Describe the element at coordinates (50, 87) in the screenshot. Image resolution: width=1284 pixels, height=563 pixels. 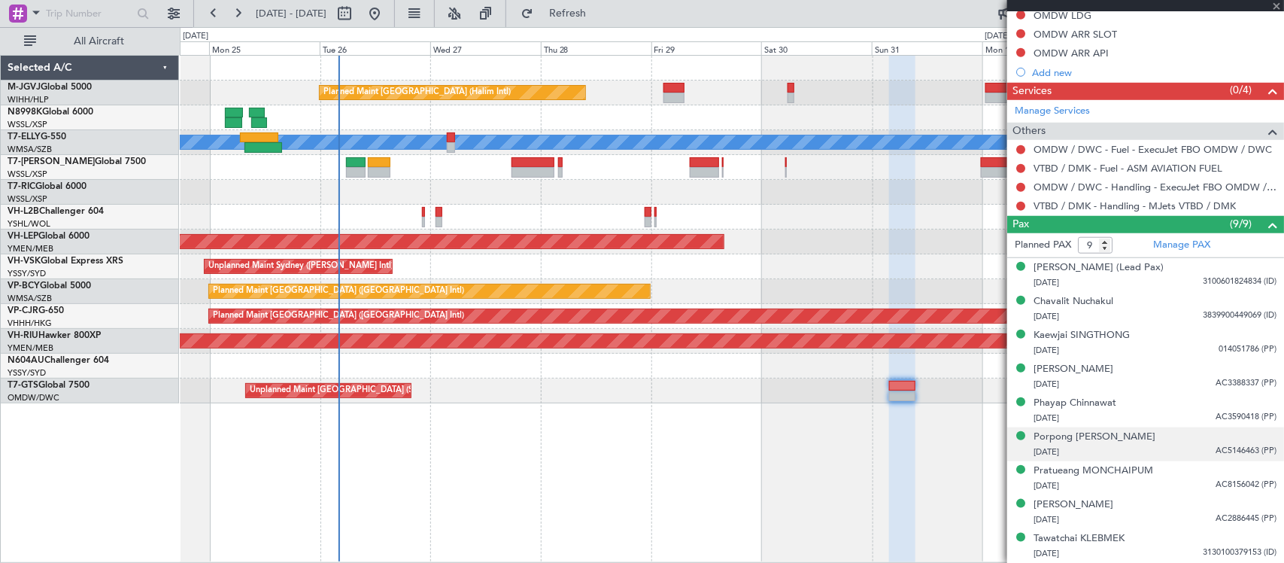
I see `a: M-JGVJGlobal 5000` at that location.